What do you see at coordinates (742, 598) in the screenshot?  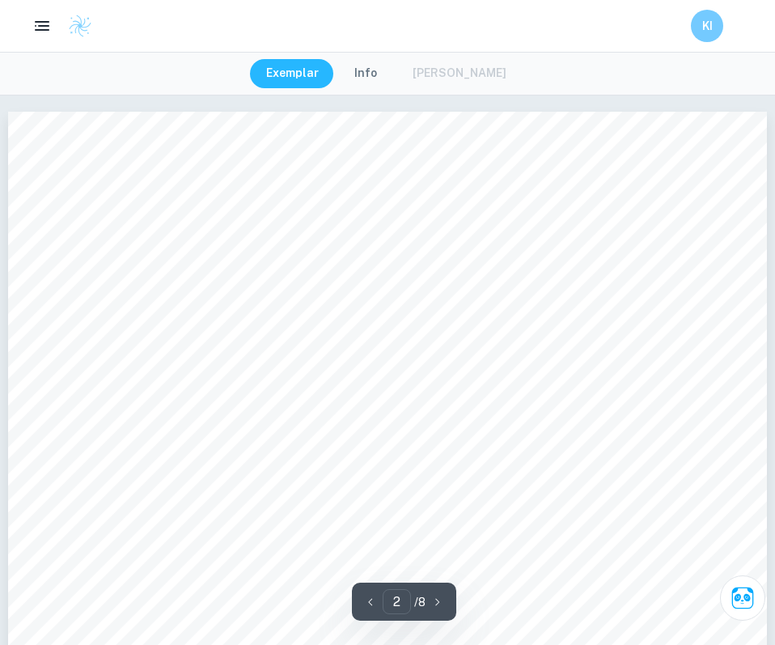 I see `button: Ask Clai` at bounding box center [742, 598].